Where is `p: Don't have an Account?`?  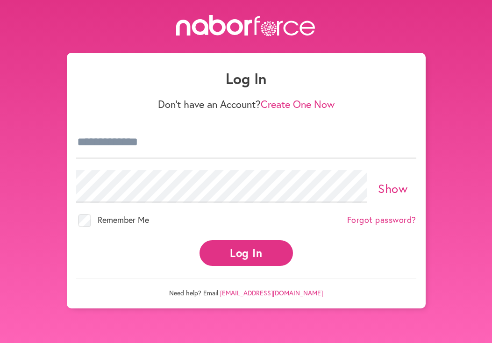 p: Don't have an Account? is located at coordinates (246, 104).